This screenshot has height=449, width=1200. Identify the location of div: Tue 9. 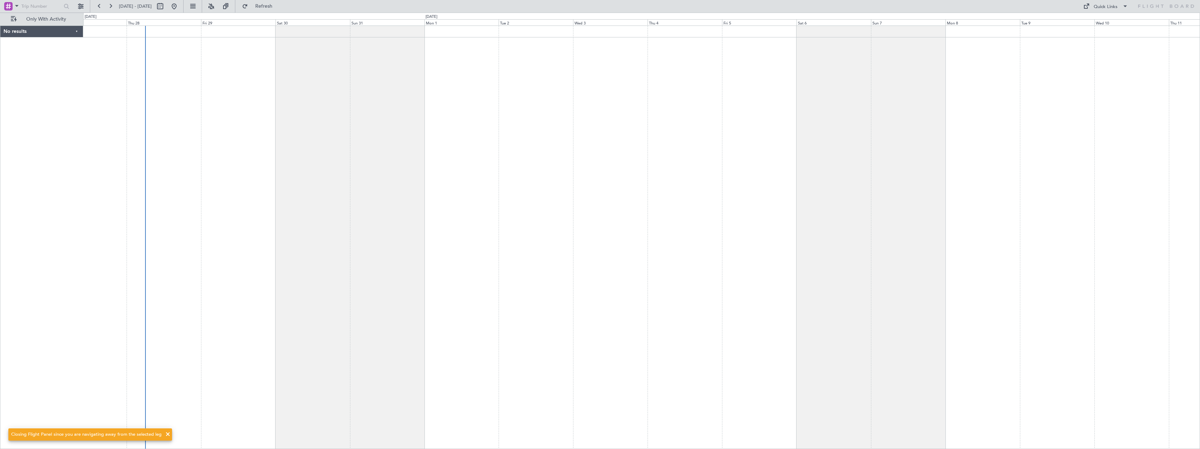
(1057, 22).